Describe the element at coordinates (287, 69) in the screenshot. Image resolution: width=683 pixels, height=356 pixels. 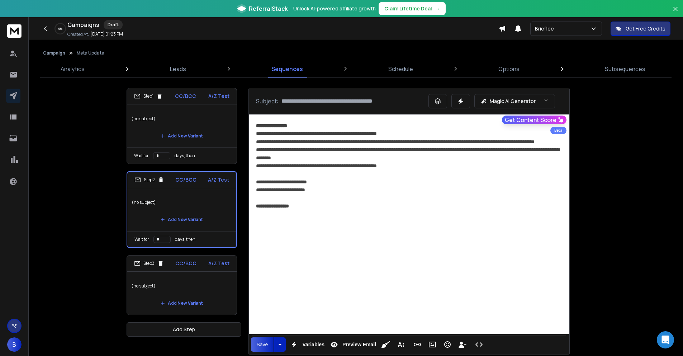
I see `a: Sequences` at that location.